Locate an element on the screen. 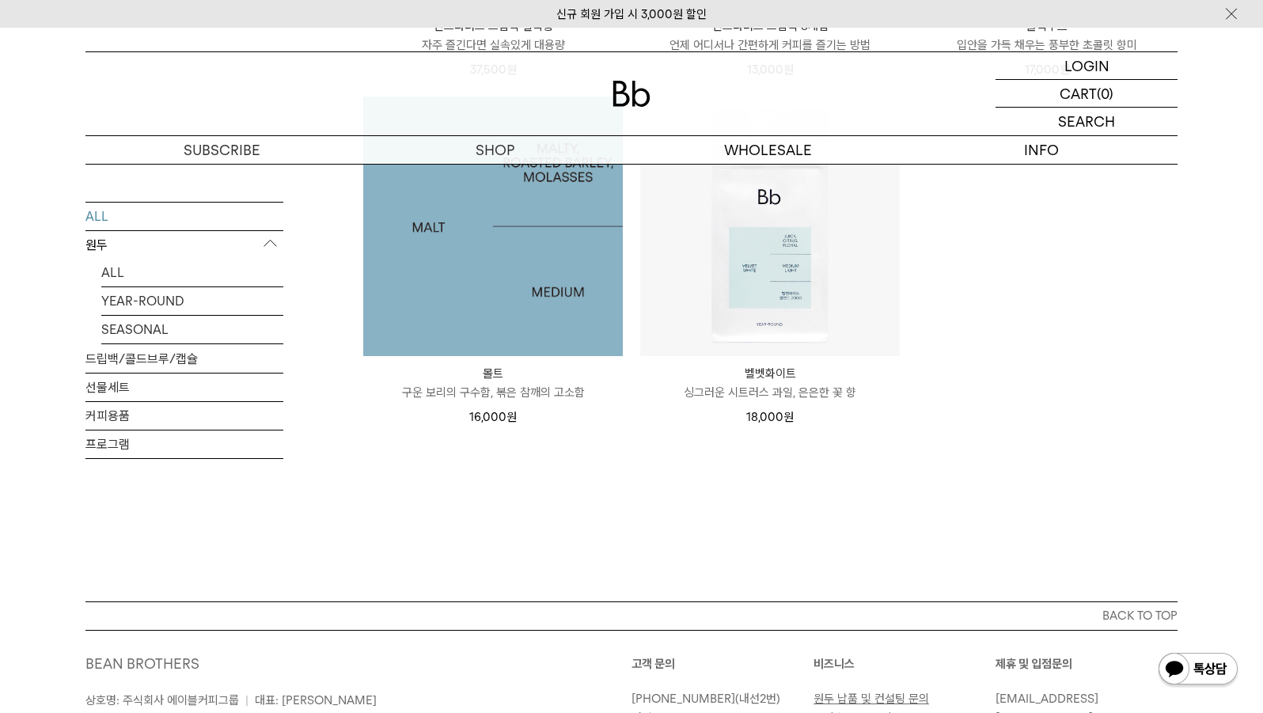 The width and height of the screenshot is (1263, 713). img: 벨벳화이트 is located at coordinates (770, 226).